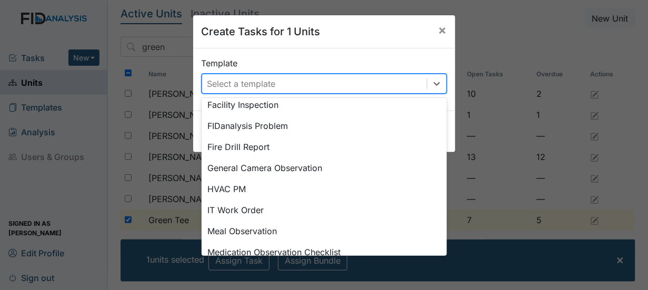  What do you see at coordinates (324, 105) in the screenshot?
I see `div: Facility Inspection` at bounding box center [324, 105].